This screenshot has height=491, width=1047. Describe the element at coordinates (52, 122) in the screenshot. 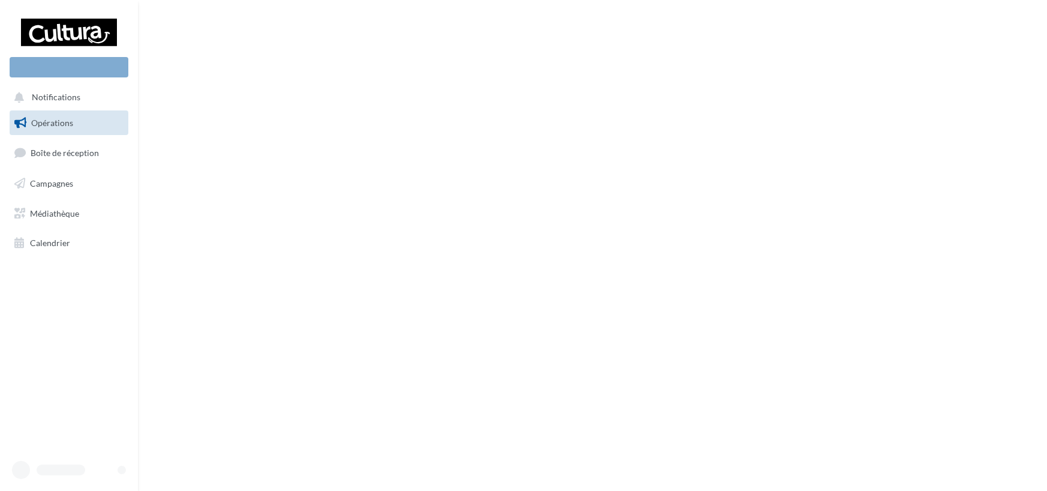

I see `span: Opérations` at that location.